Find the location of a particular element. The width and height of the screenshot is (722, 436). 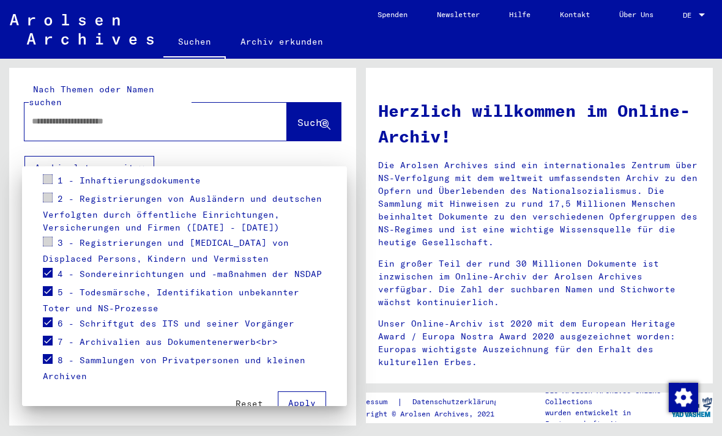

span: 0 - Globale Findmittel is located at coordinates (118, 162).